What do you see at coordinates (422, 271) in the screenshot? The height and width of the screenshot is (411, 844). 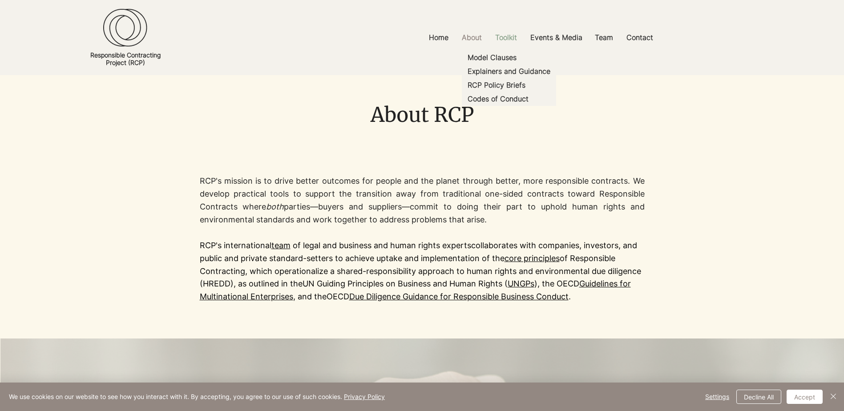 I see `p: RCP's international collaborates with companies, investors, and public and private standard-sette...` at bounding box center [422, 271].